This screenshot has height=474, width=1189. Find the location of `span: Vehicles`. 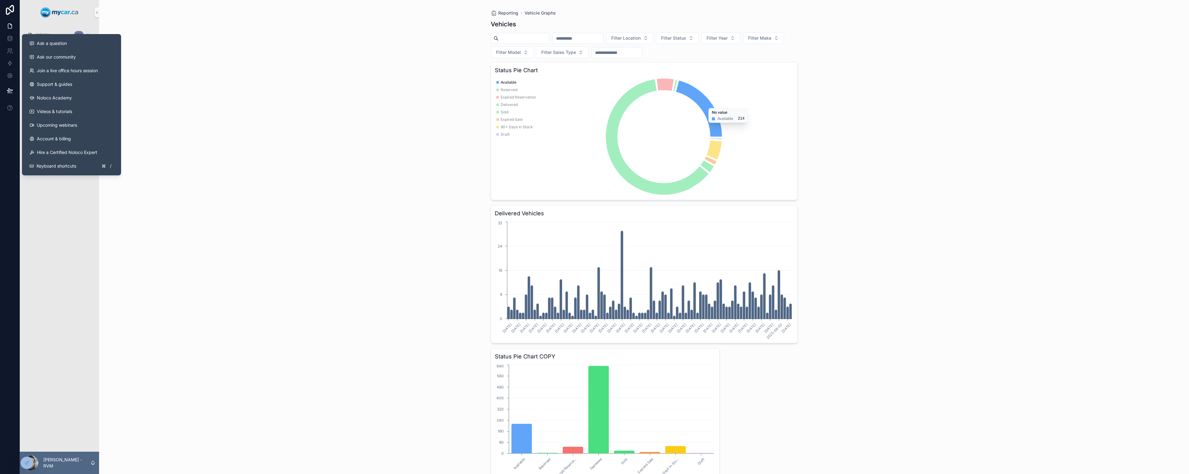

span: Vehicles is located at coordinates (43, 35).